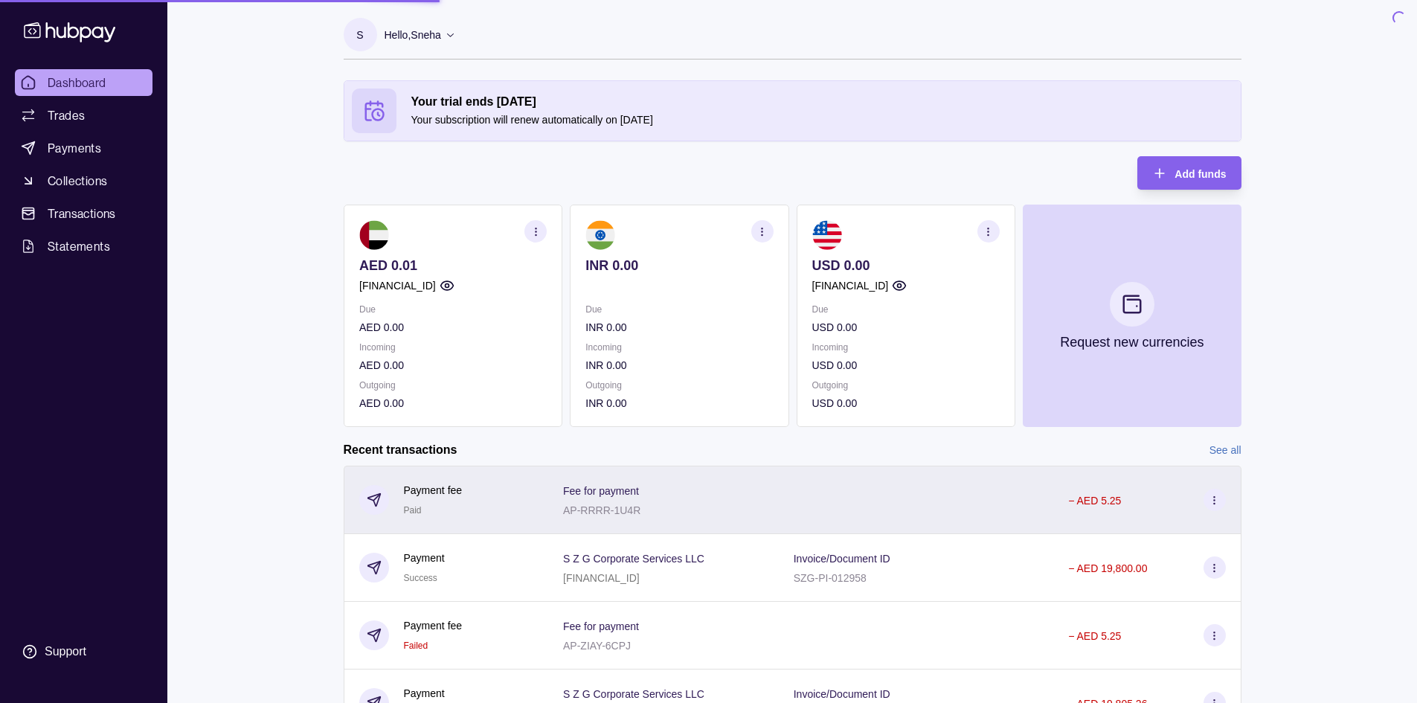 The width and height of the screenshot is (1417, 703). Describe the element at coordinates (83, 148) in the screenshot. I see `a: Payments` at that location.